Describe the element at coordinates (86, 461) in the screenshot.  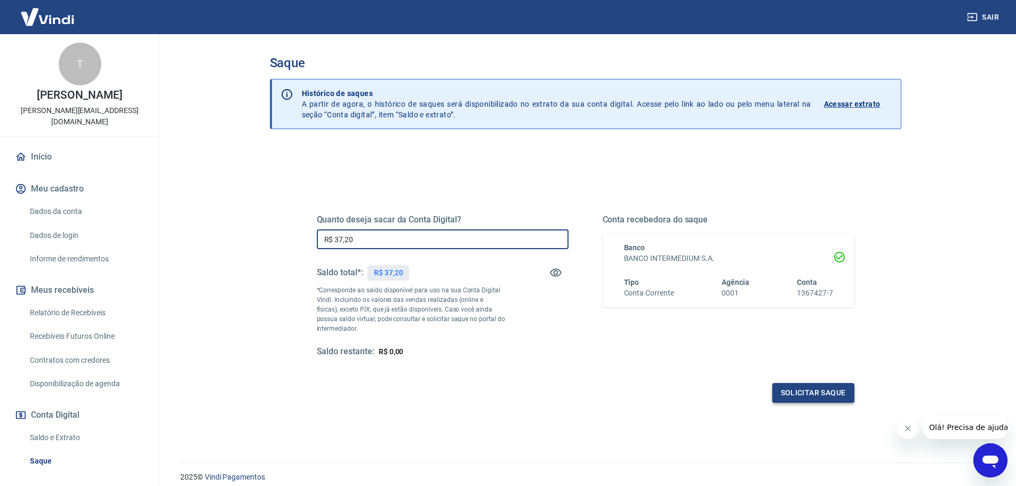
I see `a: Saque` at that location.